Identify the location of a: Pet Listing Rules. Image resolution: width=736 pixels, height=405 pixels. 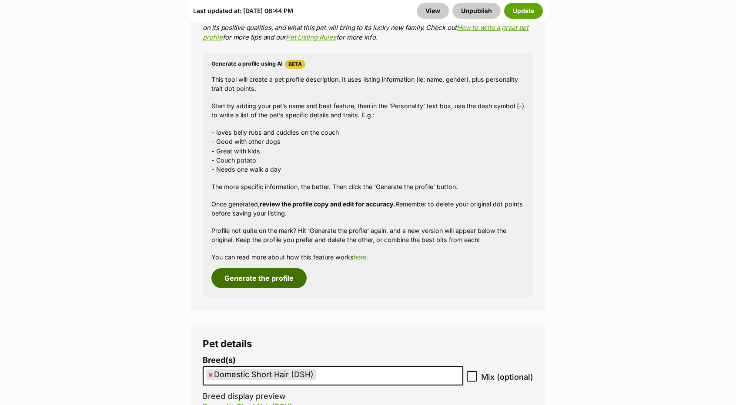
(311, 37).